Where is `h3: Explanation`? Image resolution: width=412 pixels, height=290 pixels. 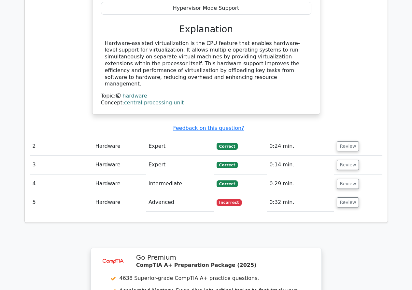
h3: Explanation is located at coordinates (206, 29).